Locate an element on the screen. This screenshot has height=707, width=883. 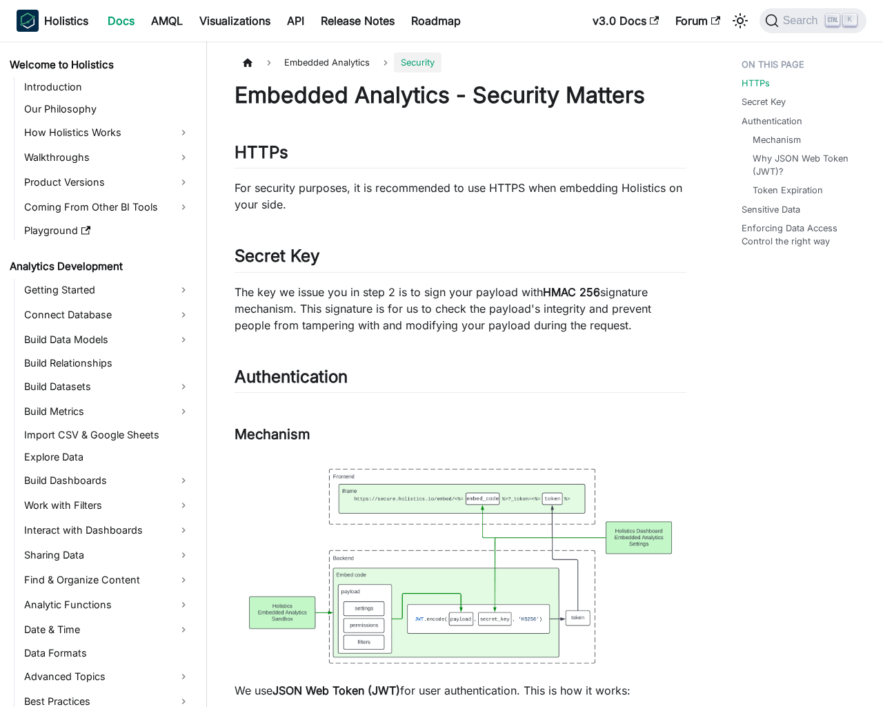
a: Introduction is located at coordinates (107, 87).